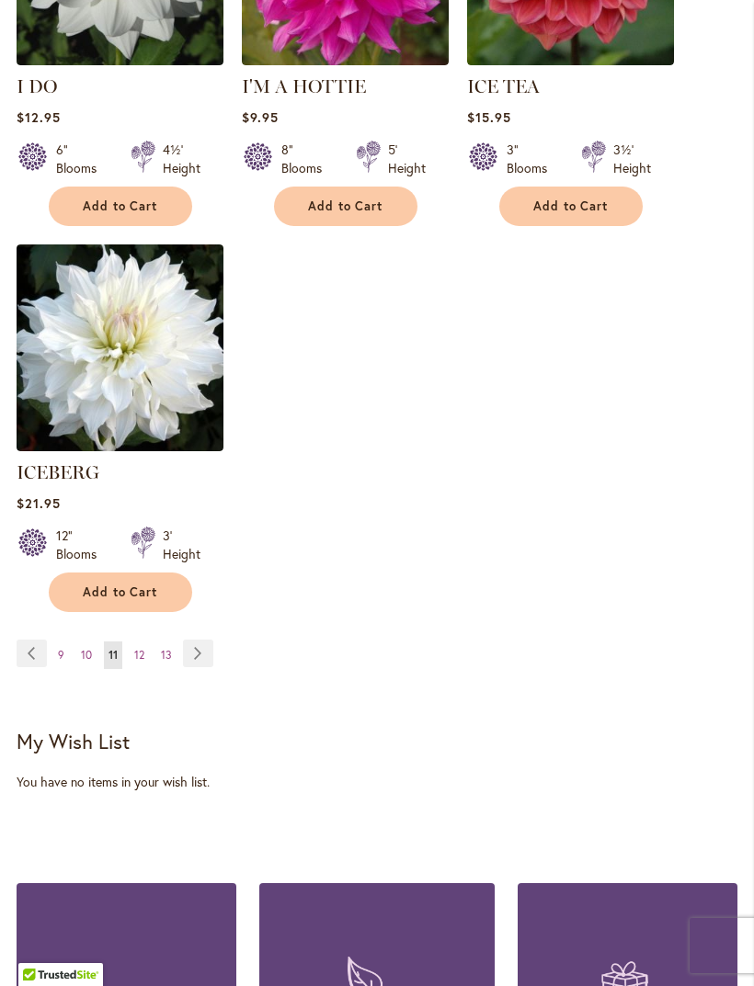  I want to click on span: $21.95, so click(39, 503).